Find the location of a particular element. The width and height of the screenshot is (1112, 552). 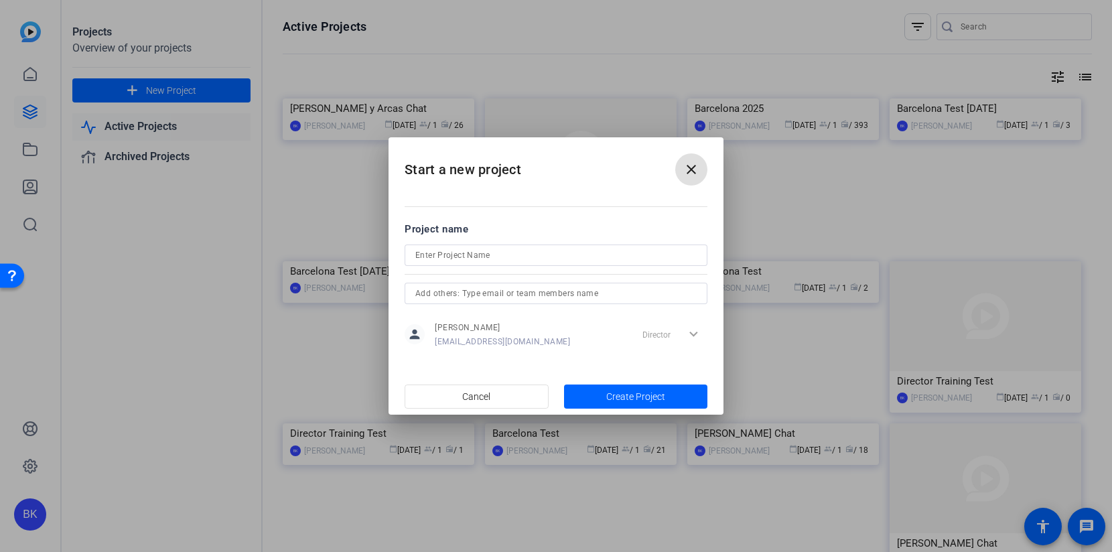

input: Enter Project Name is located at coordinates (556, 255).